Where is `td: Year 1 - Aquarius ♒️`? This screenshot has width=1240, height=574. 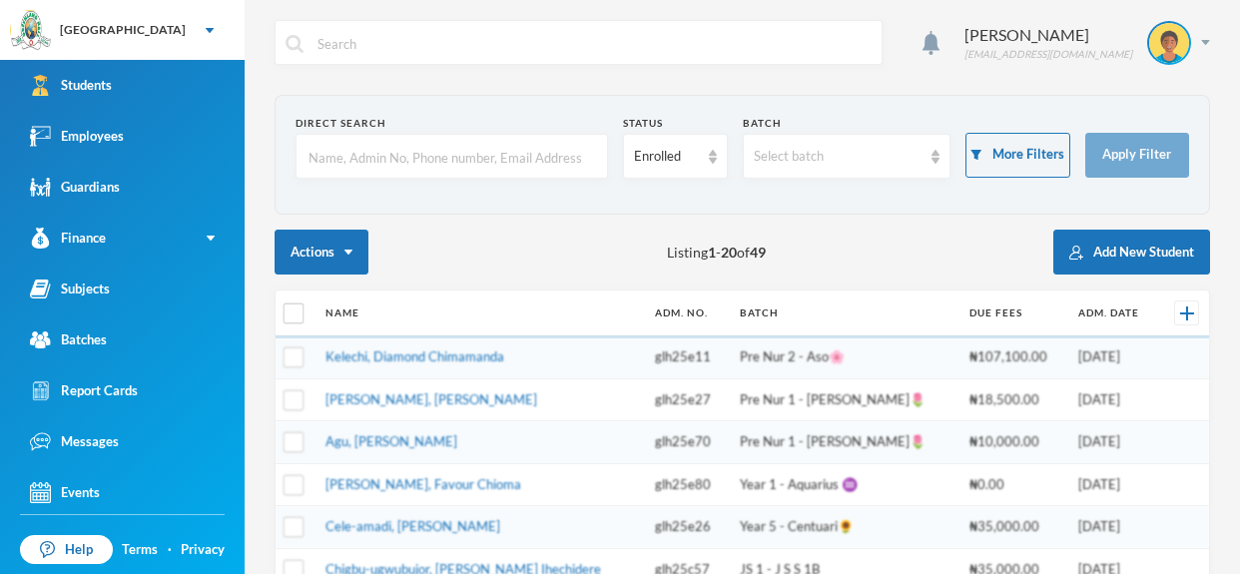
td: Year 1 - Aquarius ♒️ is located at coordinates (845, 484).